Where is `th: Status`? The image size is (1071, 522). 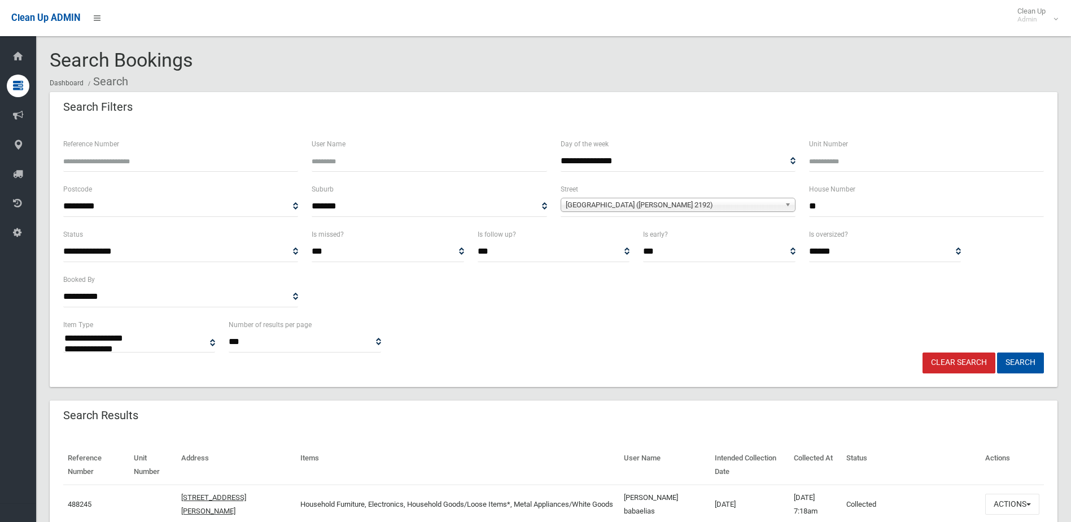 th: Status is located at coordinates (911, 465).